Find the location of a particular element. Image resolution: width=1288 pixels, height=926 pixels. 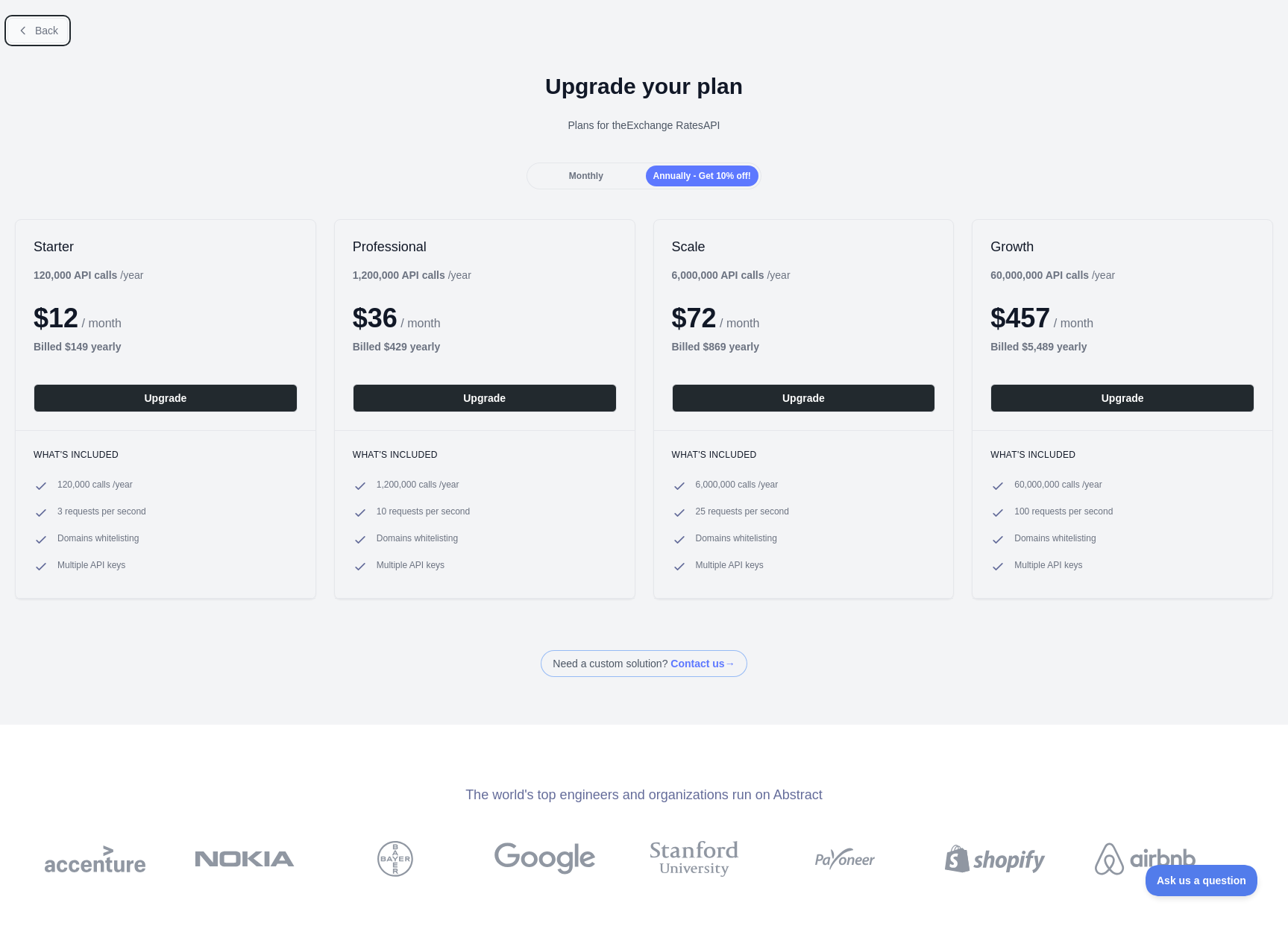

b: 60,000,000 API calls is located at coordinates (1040, 275).